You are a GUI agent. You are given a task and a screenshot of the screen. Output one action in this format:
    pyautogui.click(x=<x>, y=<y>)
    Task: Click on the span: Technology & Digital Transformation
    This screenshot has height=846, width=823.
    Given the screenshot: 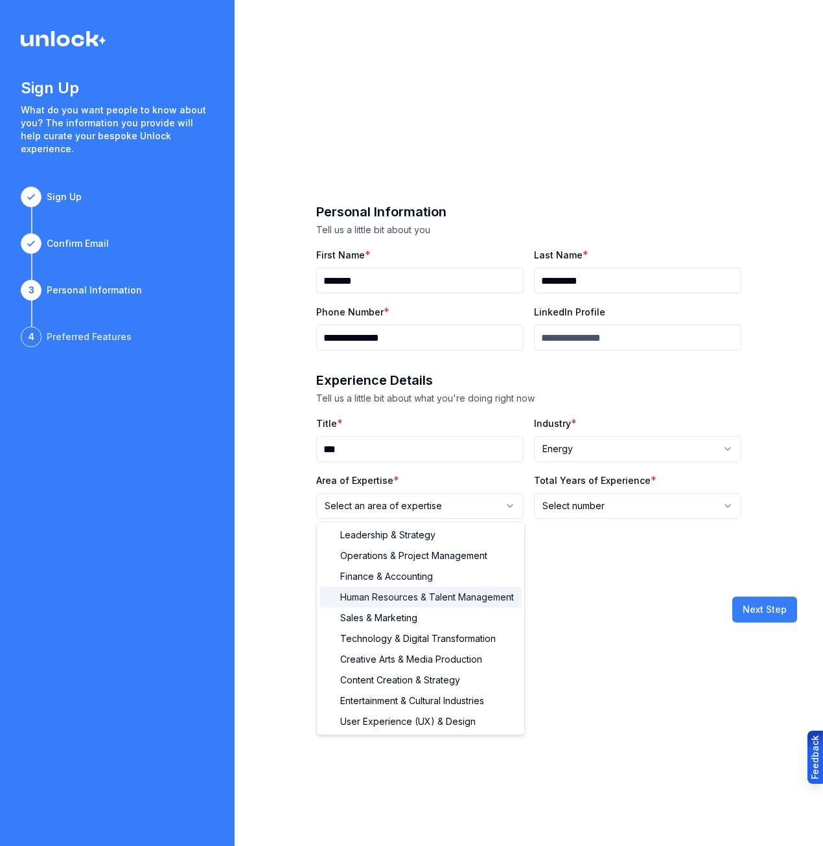 What is the action you would take?
    pyautogui.click(x=418, y=639)
    